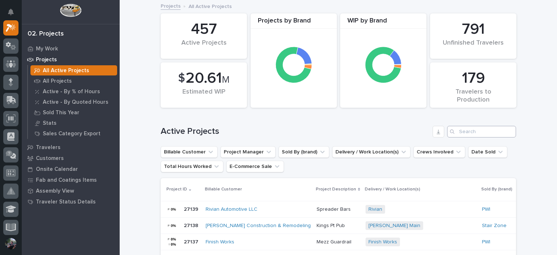 The width and height of the screenshot is (557, 255). What do you see at coordinates (338, 225) in the screenshot?
I see `p: Kings Pt Pub` at bounding box center [338, 225].